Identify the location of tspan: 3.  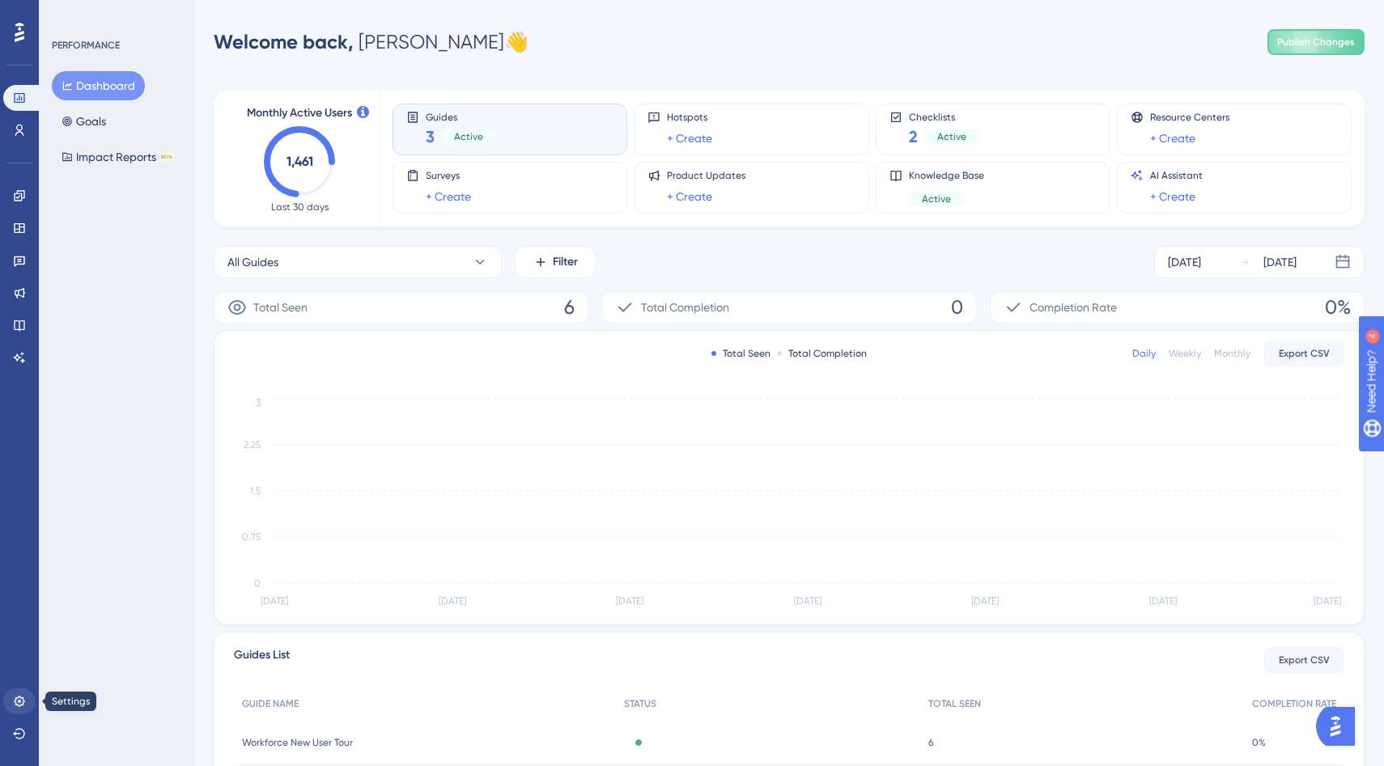
(258, 403).